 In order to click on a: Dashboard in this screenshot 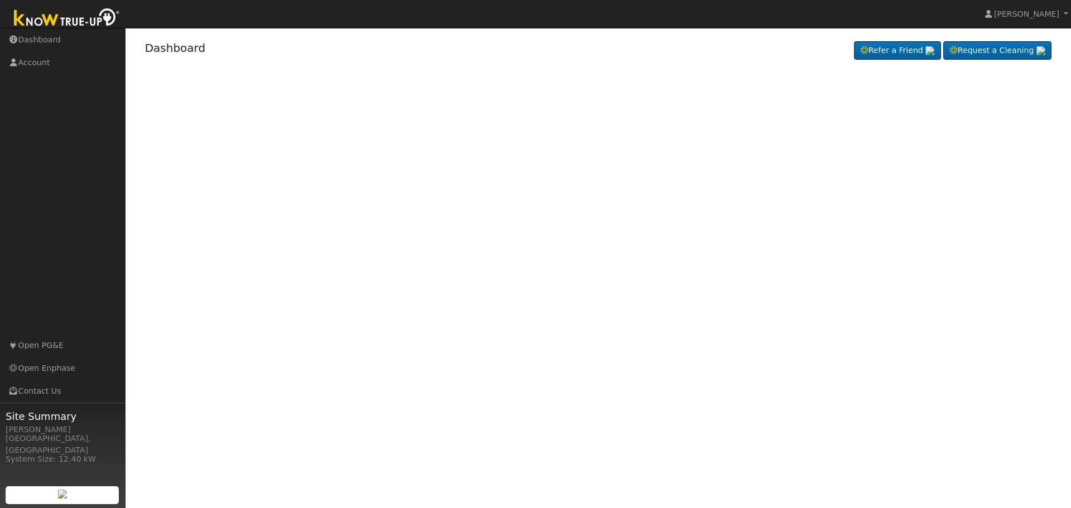, I will do `click(175, 48)`.